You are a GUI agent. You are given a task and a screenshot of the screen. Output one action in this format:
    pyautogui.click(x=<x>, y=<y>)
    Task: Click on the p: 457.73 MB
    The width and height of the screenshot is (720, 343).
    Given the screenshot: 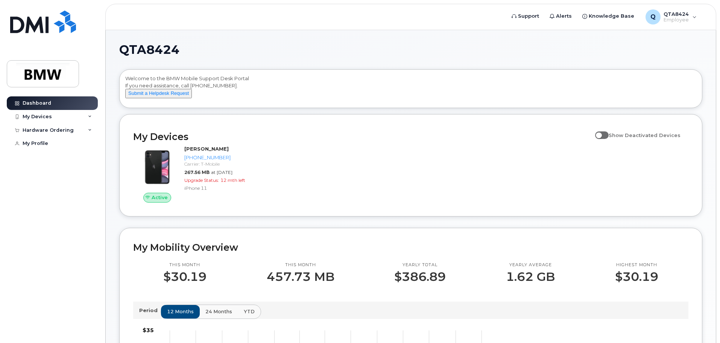 What is the action you would take?
    pyautogui.click(x=301, y=276)
    